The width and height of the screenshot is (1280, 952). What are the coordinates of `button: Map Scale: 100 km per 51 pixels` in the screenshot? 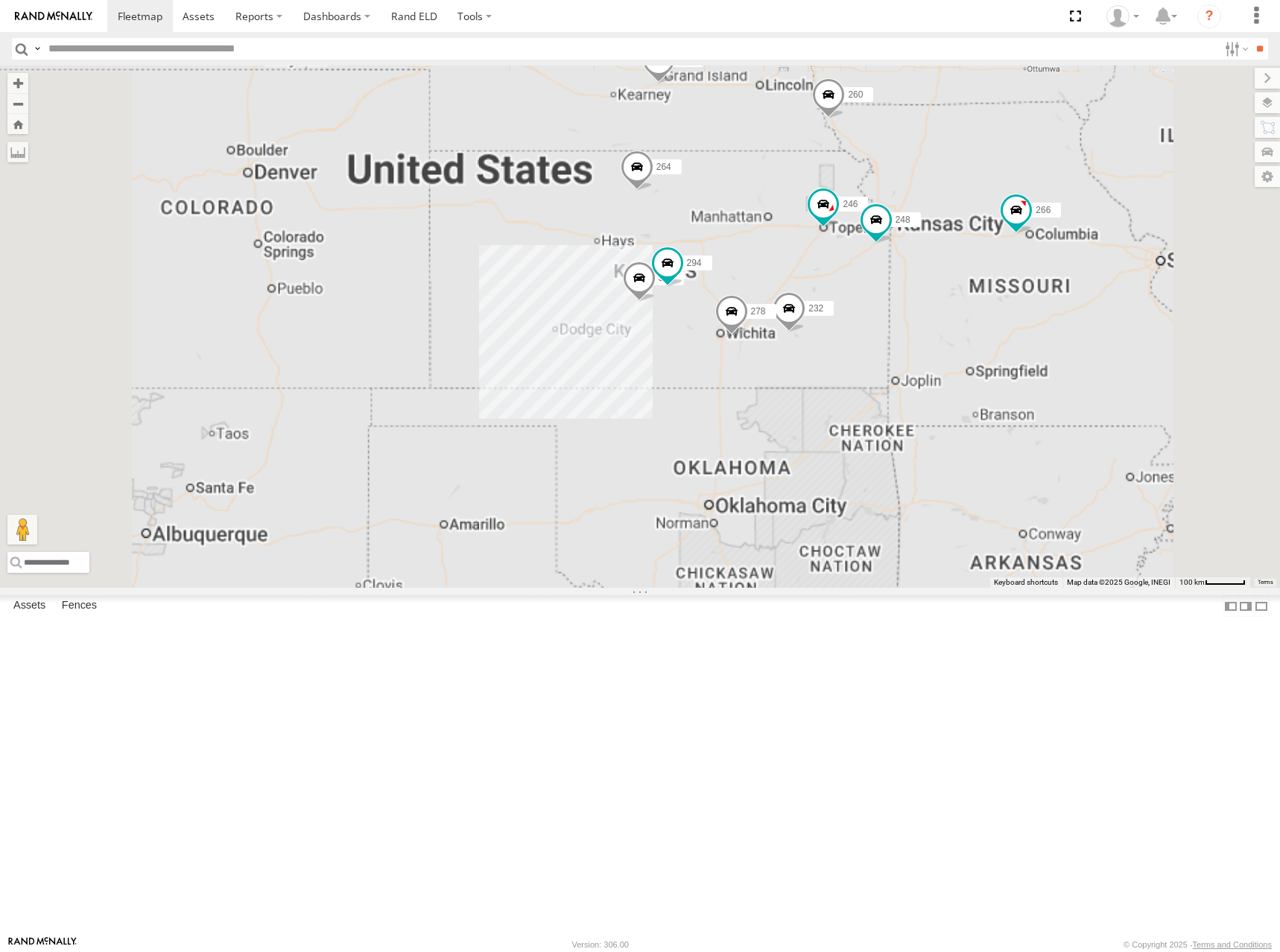 It's located at (1212, 583).